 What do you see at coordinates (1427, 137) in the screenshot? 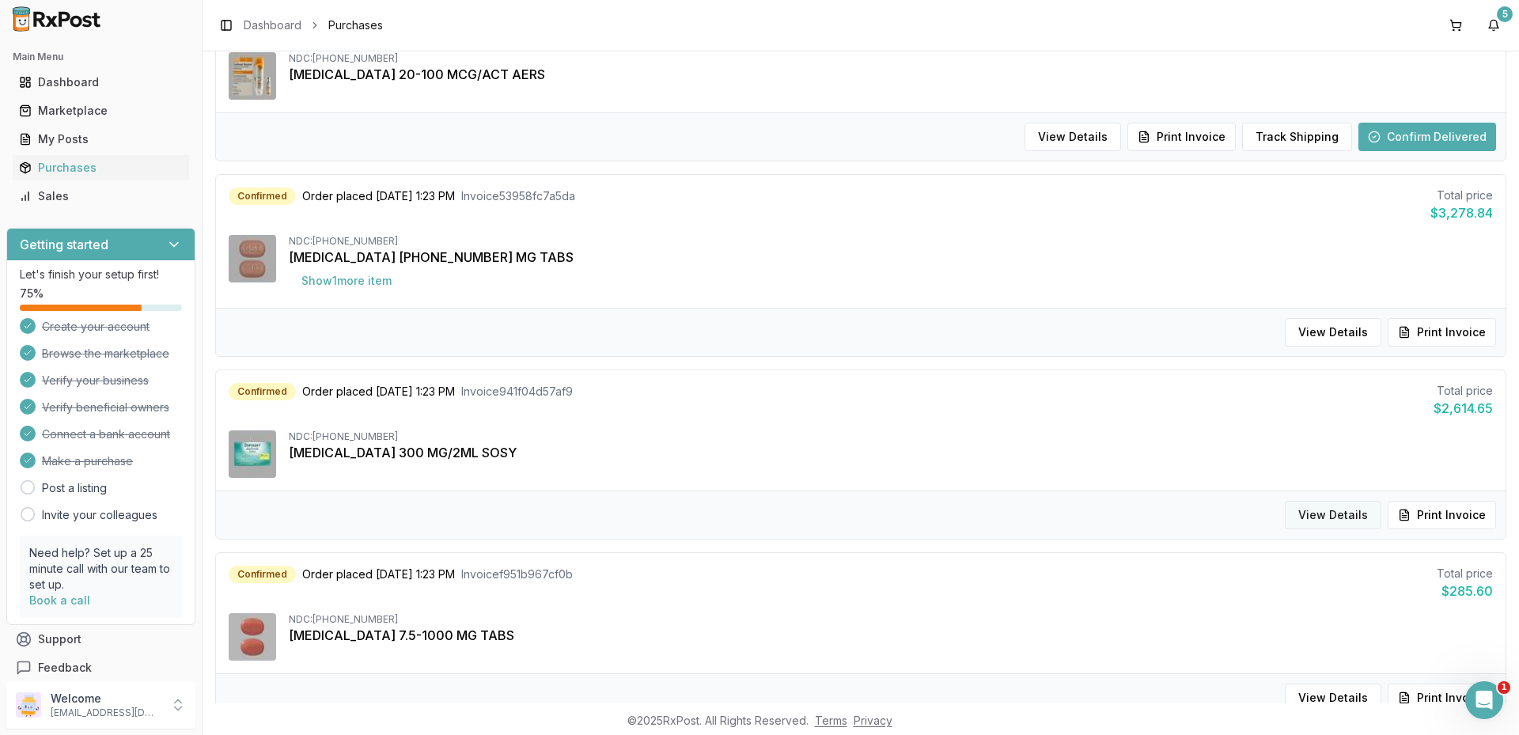
I see `button: Confirm Delivered` at bounding box center [1427, 137].